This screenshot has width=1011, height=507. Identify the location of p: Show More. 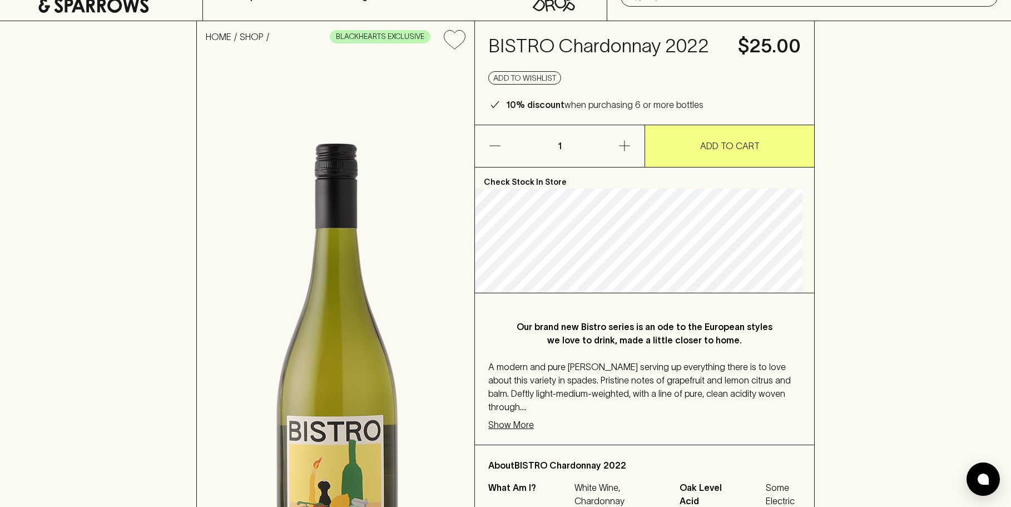
(511, 424).